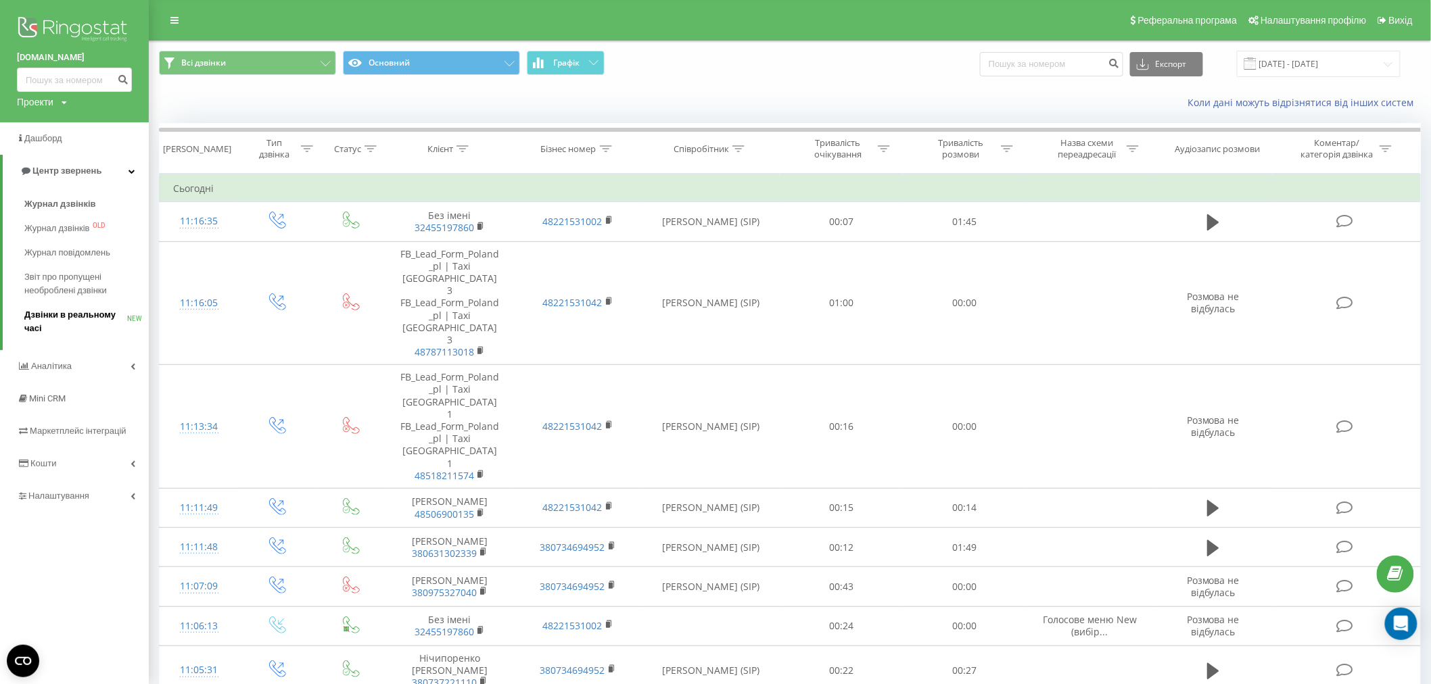 This screenshot has height=684, width=1431. I want to click on a: Дзвінки в реальному часіNEW, so click(87, 322).